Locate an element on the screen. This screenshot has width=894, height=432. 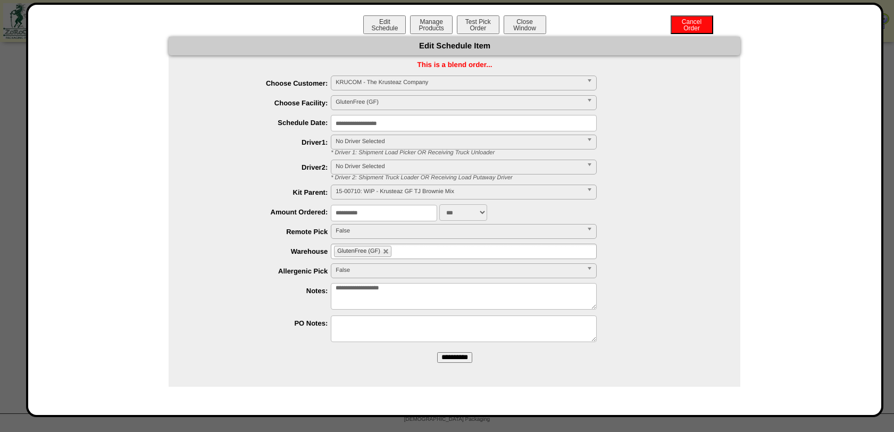
a: CloseWindow is located at coordinates (525, 28).